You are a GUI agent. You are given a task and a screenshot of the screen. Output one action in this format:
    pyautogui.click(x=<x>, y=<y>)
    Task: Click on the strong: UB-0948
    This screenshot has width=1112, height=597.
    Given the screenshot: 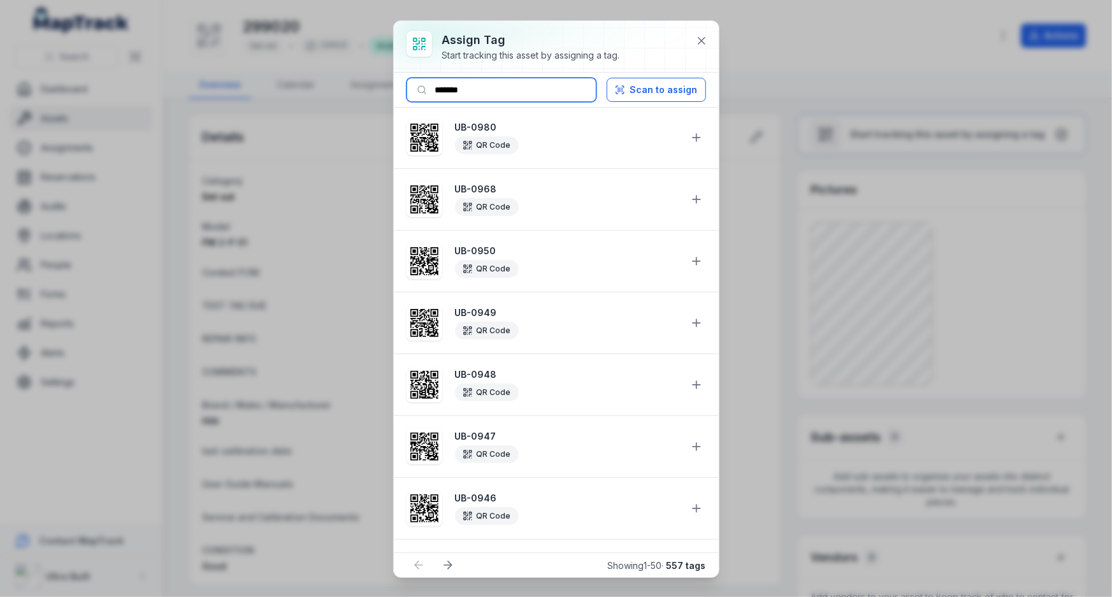 What is the action you would take?
    pyautogui.click(x=567, y=375)
    